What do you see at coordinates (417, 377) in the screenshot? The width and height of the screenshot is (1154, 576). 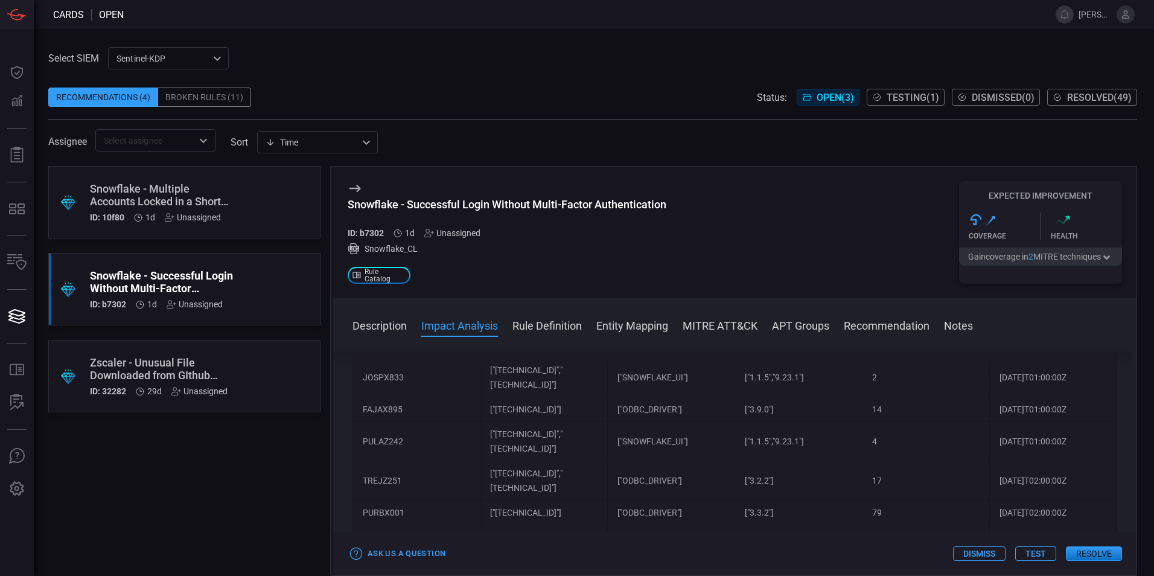 I see `td: JOSPX833` at bounding box center [417, 377].